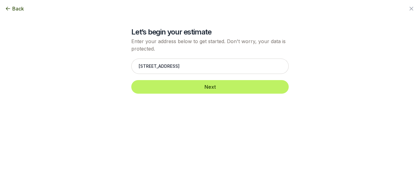  Describe the element at coordinates (210, 87) in the screenshot. I see `button: Next` at that location.